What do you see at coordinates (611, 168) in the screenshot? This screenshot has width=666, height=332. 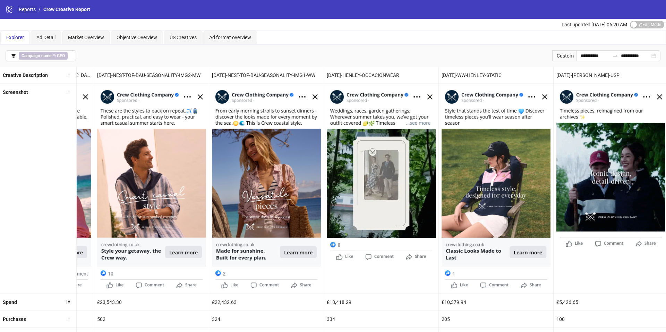 I see `img: Screenshot 6803866780265` at bounding box center [611, 168].